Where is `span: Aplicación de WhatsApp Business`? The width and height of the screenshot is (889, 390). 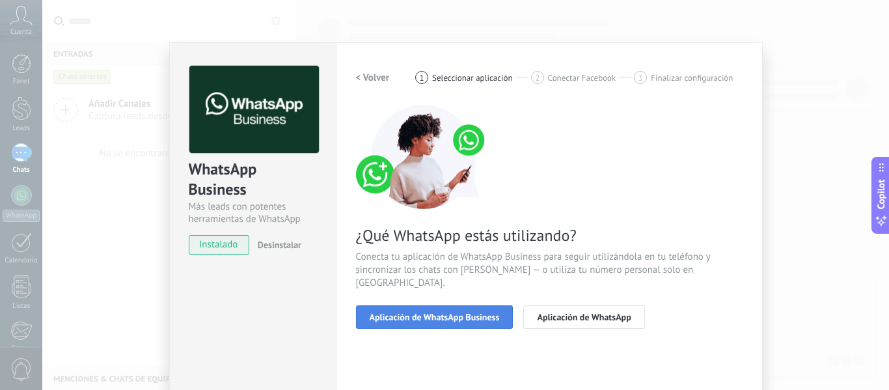 span: Aplicación de WhatsApp Business is located at coordinates (435, 317).